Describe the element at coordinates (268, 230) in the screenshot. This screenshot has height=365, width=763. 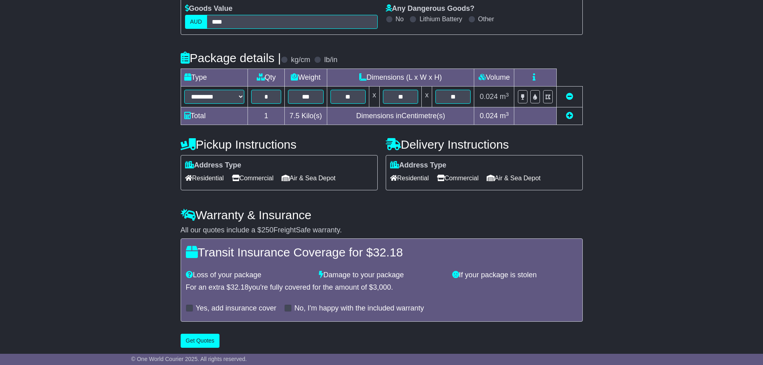
I see `span: 250` at that location.